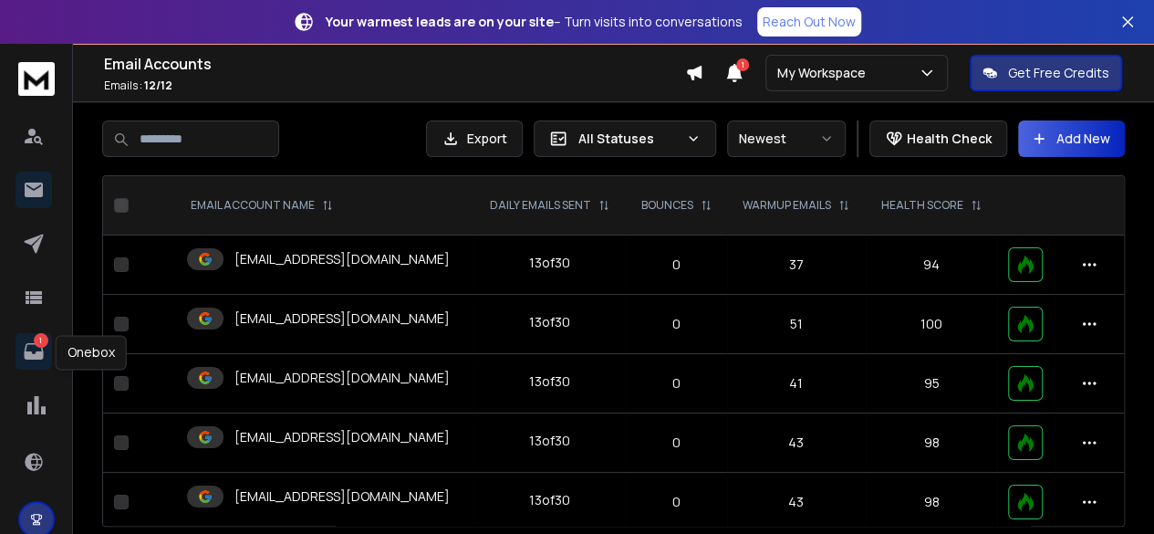 This screenshot has width=1154, height=534. What do you see at coordinates (474, 139) in the screenshot?
I see `button: Export` at bounding box center [474, 139].